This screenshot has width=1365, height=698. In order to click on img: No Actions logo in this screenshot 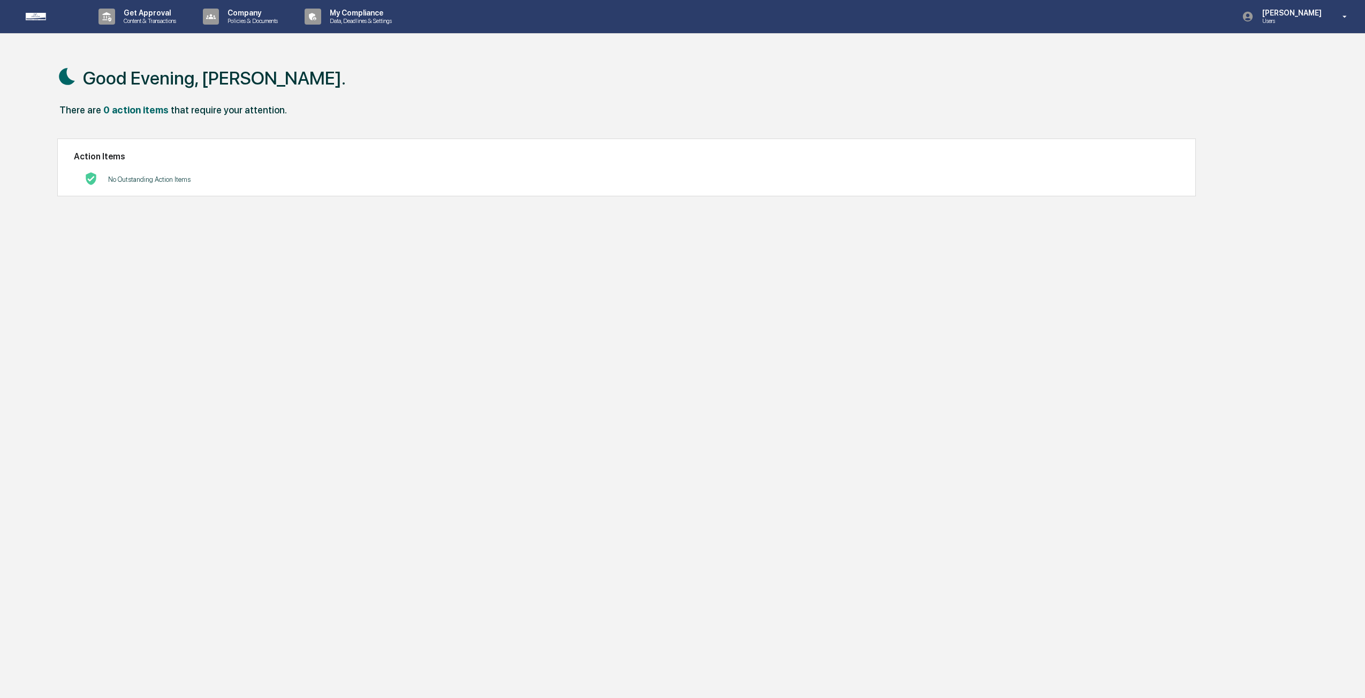, I will do `click(91, 179)`.